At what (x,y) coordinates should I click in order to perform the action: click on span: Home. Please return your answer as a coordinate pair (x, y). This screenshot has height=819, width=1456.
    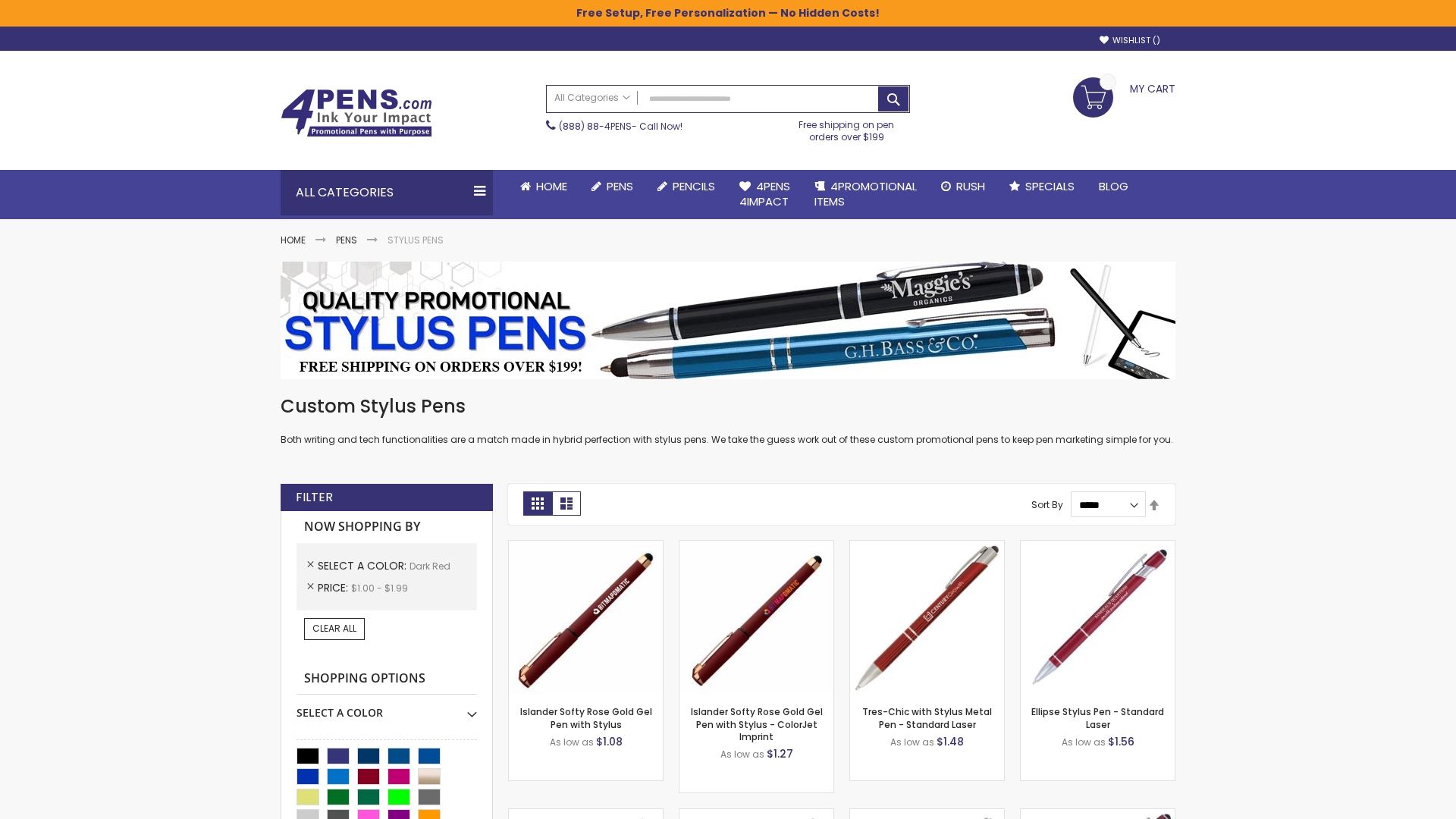
    Looking at the image, I should click on (551, 186).